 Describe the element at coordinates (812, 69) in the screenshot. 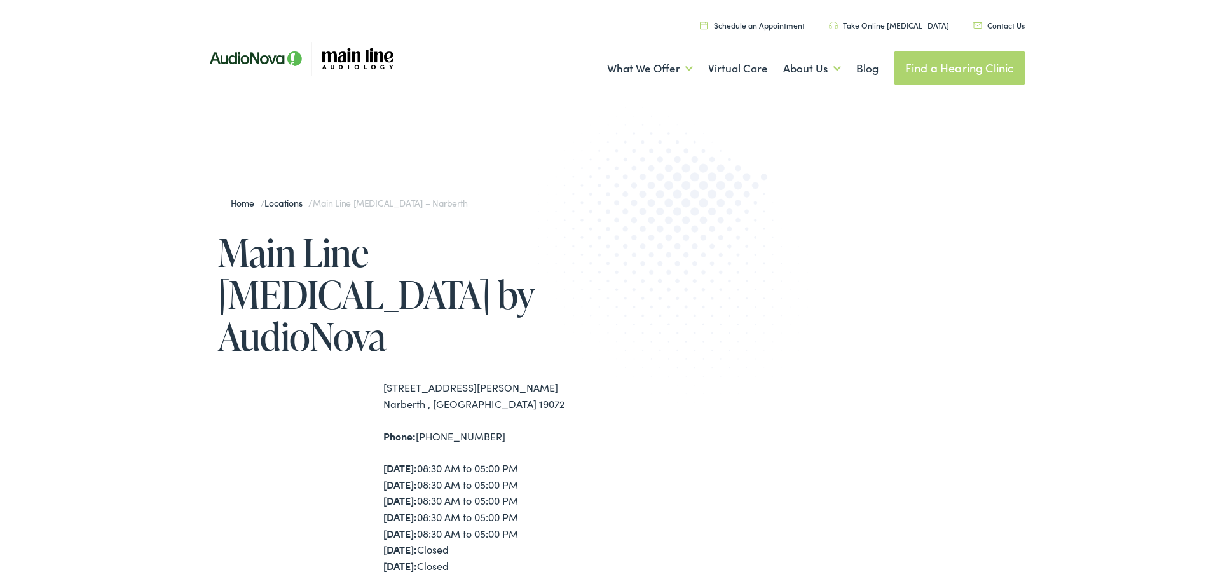

I see `a: About Us` at that location.